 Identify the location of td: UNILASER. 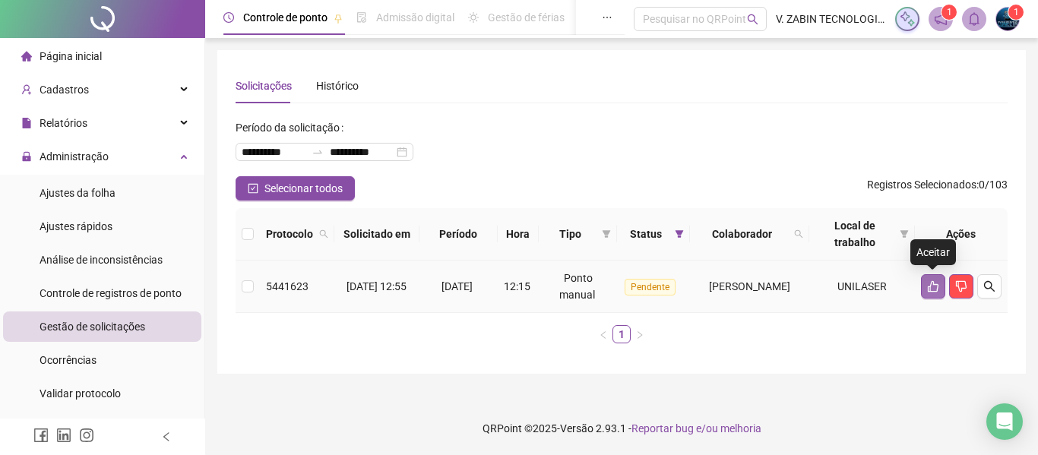
(862, 287).